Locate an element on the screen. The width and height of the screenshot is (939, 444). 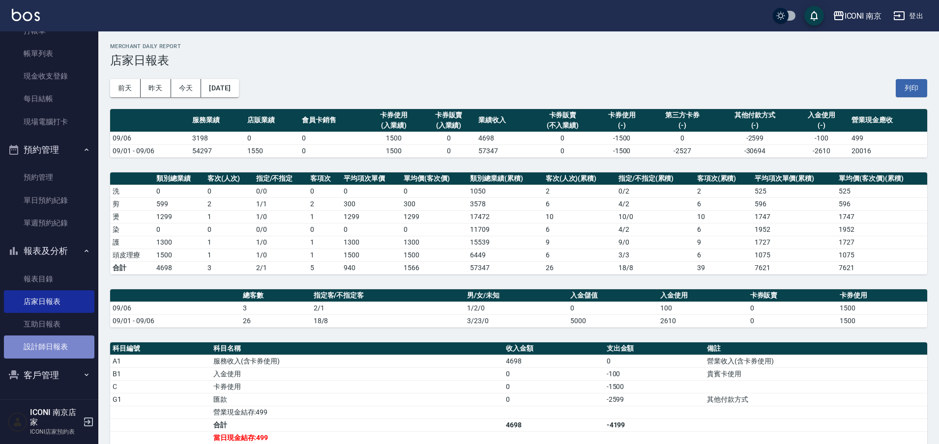
td: 5 is located at coordinates (324, 268).